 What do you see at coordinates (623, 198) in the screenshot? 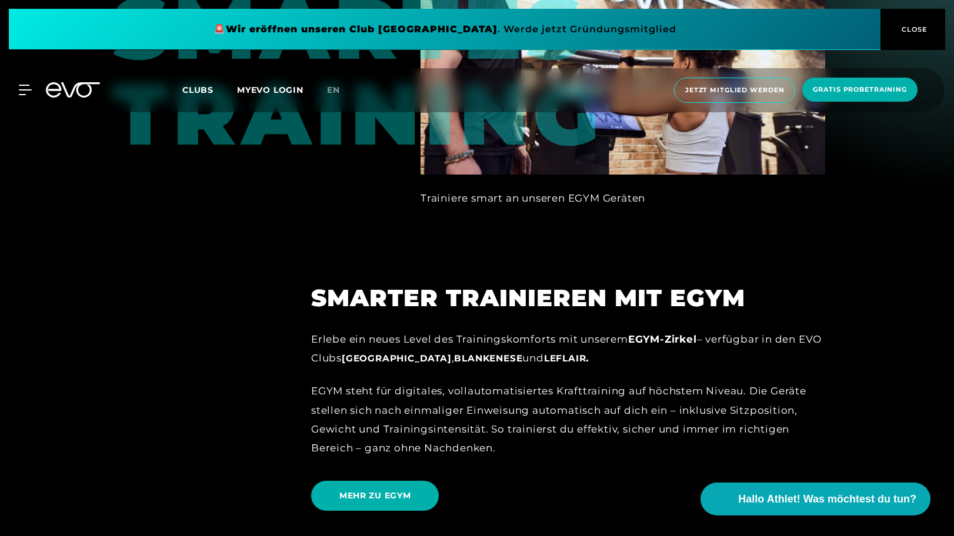
I see `div: Trainiere smart an unseren EGYM Geräten` at bounding box center [623, 198].